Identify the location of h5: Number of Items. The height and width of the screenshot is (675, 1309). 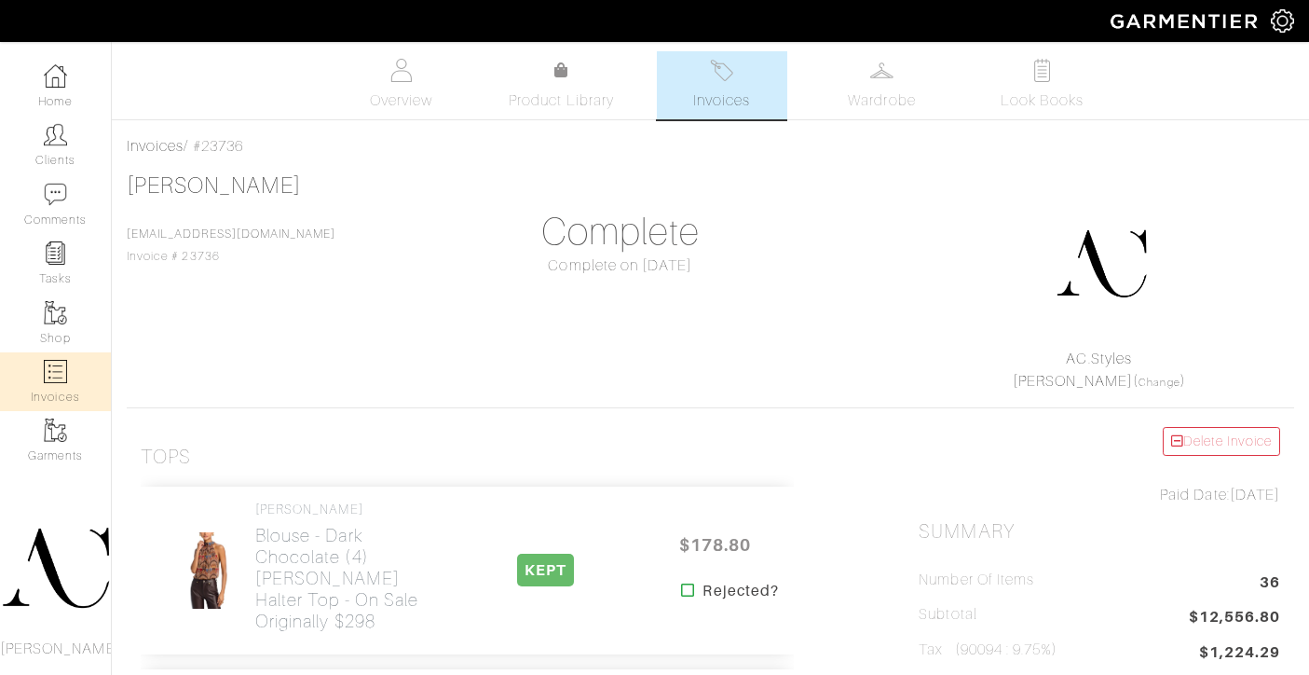
(977, 580).